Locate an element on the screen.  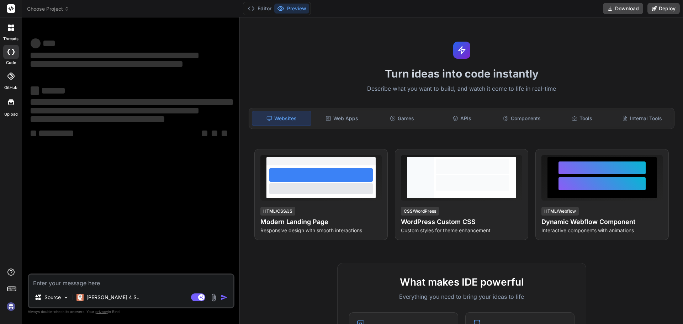
div: Games is located at coordinates (402, 118).